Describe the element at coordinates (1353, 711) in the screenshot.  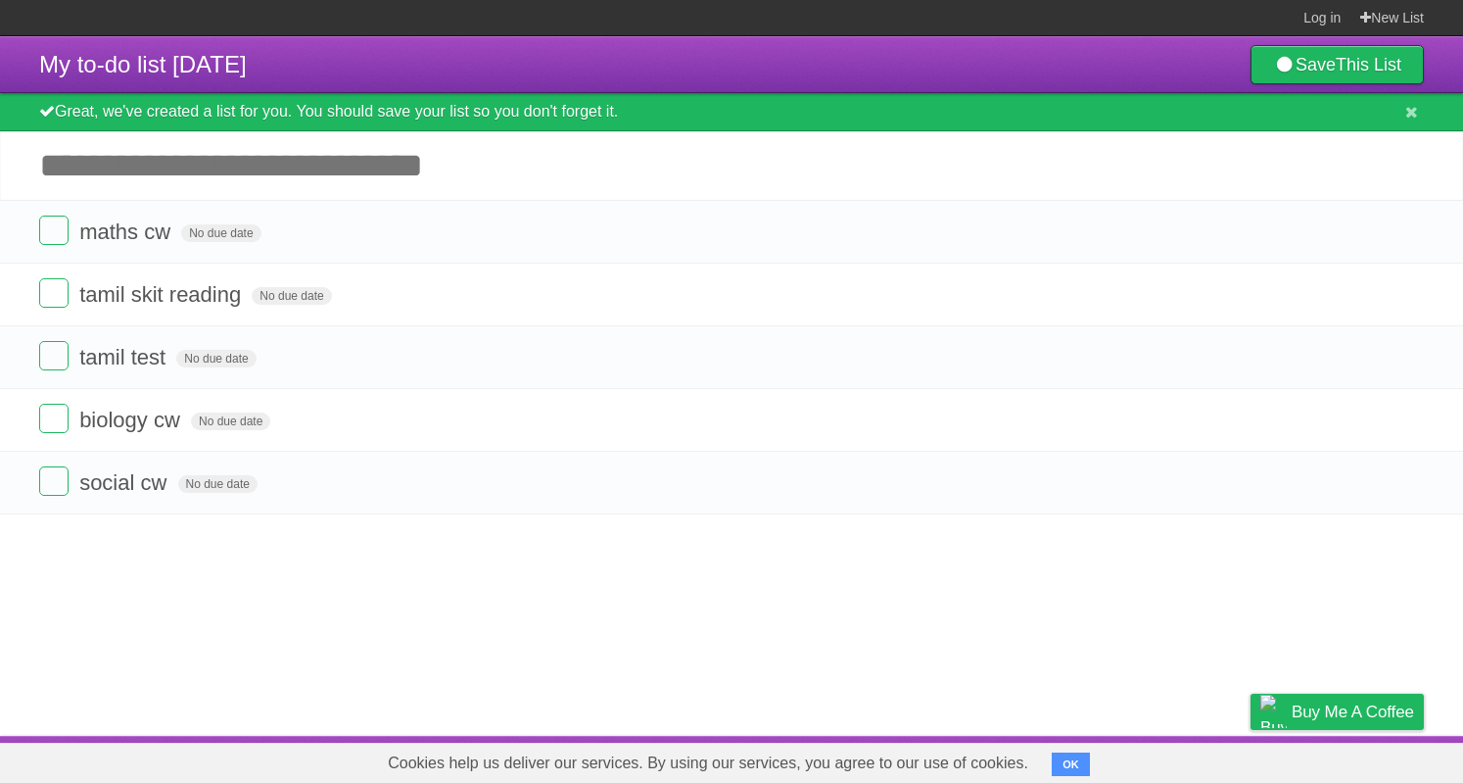
I see `span: Buy me a coffee` at that location.